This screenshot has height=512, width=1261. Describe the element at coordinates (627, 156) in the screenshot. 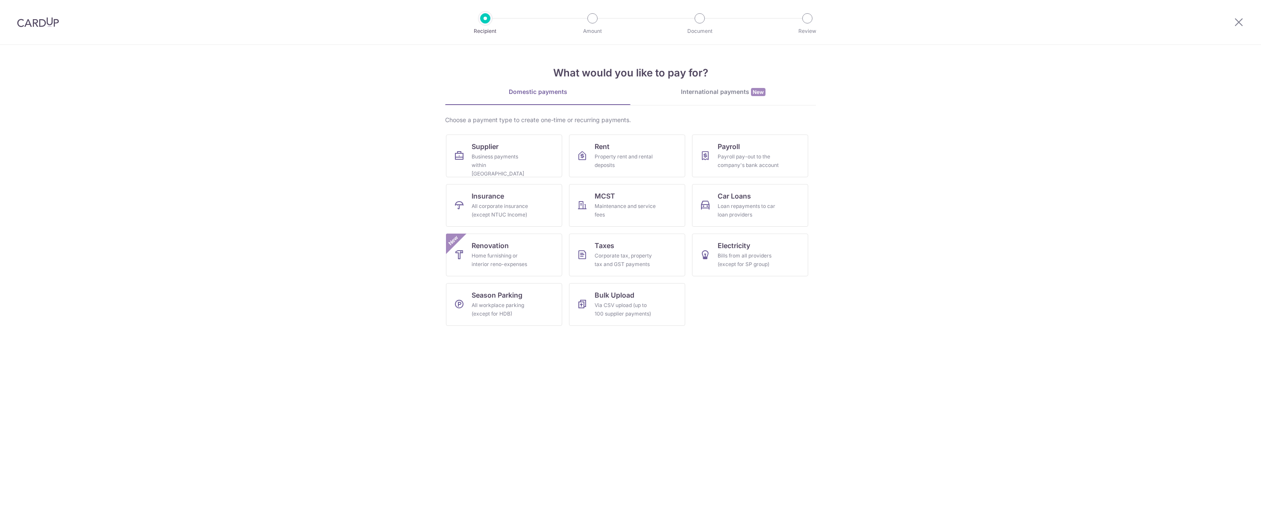

I see `a: RentProperty rent and rental deposits` at that location.